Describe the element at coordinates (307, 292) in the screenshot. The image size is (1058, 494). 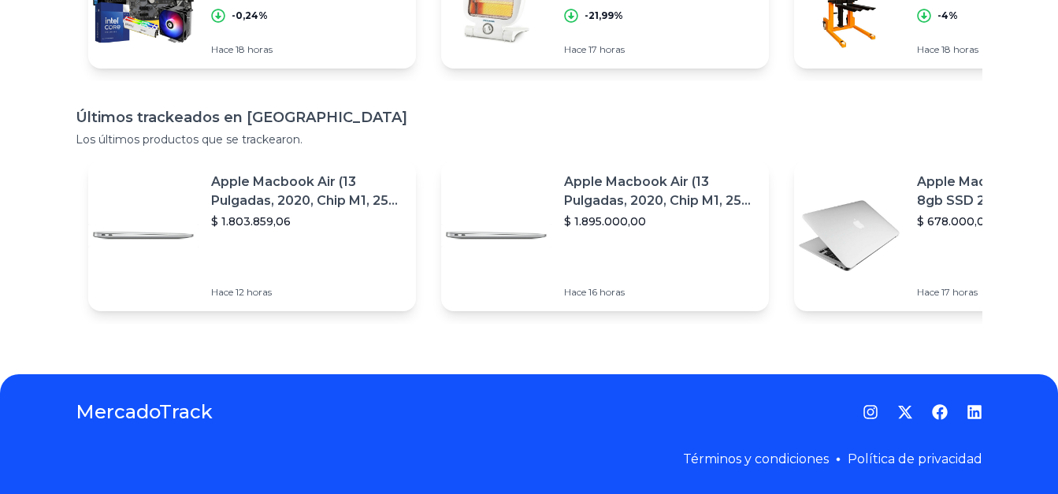
I see `p: Hace 12 horas` at that location.